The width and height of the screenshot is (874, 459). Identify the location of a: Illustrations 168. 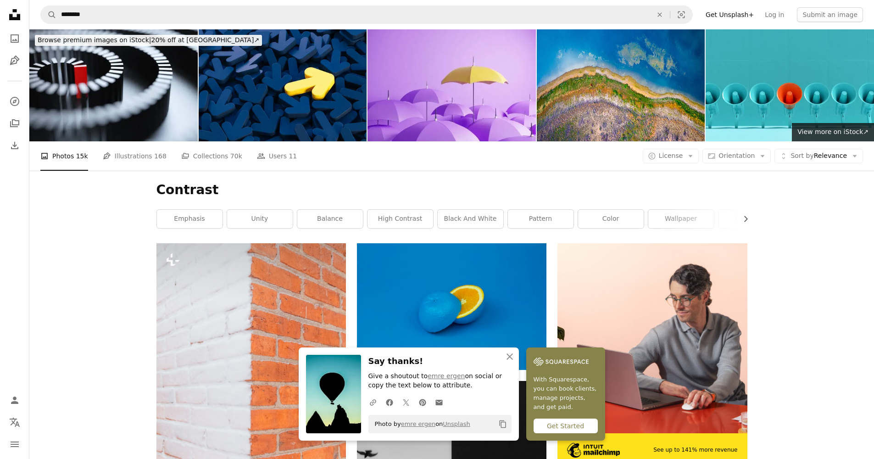
(134, 156).